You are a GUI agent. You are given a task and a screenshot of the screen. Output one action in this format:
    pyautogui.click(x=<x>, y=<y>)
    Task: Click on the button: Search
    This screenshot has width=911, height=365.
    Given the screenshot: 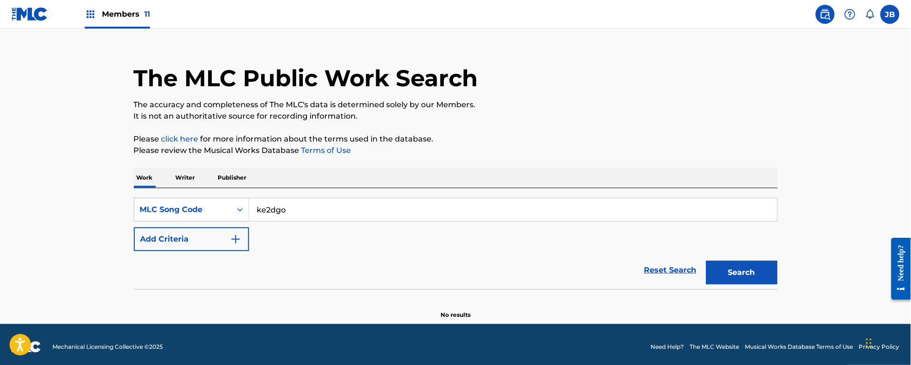 What is the action you would take?
    pyautogui.click(x=742, y=272)
    